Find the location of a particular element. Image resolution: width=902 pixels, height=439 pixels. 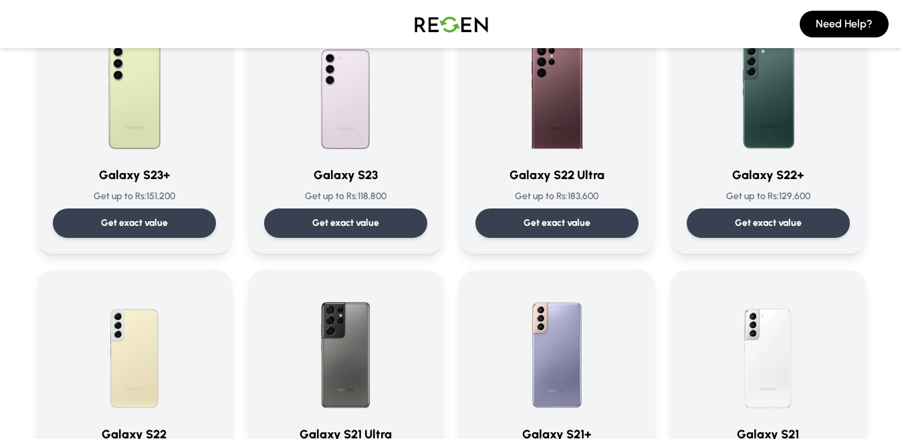

p: Get up to Rs: 118,800 is located at coordinates (346, 197).